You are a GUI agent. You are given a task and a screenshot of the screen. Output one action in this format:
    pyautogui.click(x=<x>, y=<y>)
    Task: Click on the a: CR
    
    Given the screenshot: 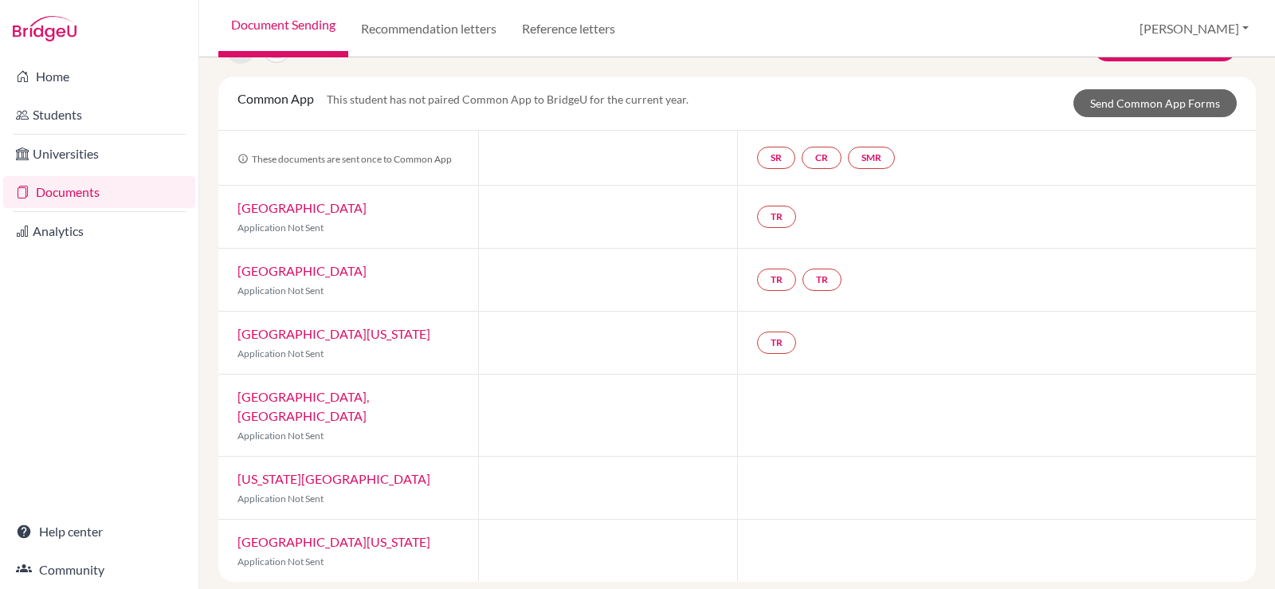 What is the action you would take?
    pyautogui.click(x=821, y=158)
    